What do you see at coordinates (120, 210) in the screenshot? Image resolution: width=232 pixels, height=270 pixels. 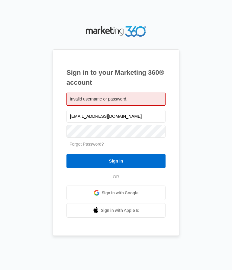 I see `span: Sign in with Apple Id` at bounding box center [120, 210].